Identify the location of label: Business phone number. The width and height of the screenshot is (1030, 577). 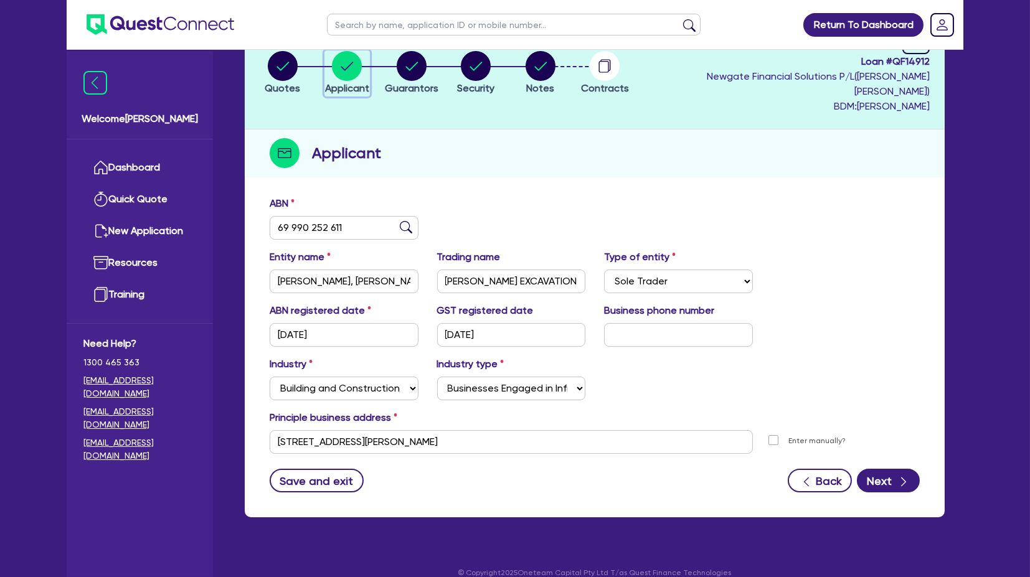
(659, 311).